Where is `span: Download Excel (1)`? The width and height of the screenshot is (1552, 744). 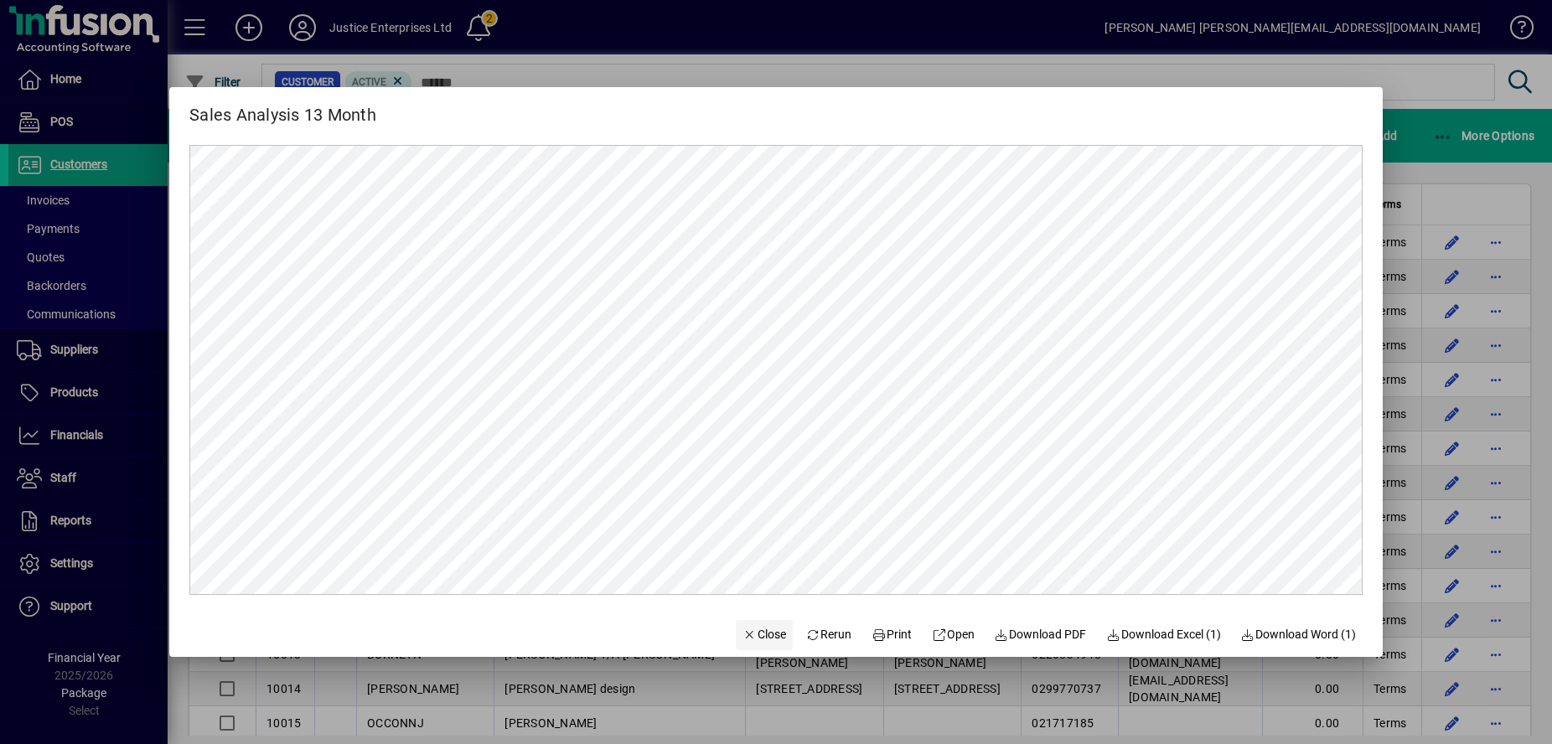
span: Download Excel (1) is located at coordinates (1164, 635).